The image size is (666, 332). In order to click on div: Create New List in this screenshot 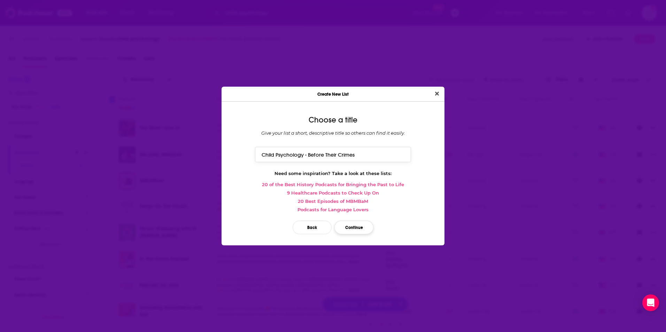, I will do `click(333, 94)`.